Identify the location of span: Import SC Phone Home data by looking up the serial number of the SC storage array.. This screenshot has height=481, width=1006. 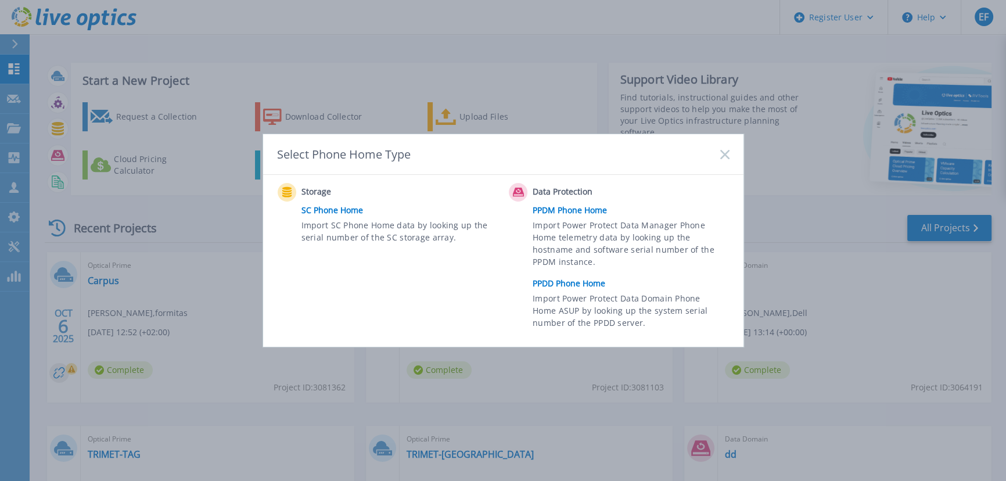
(398, 232).